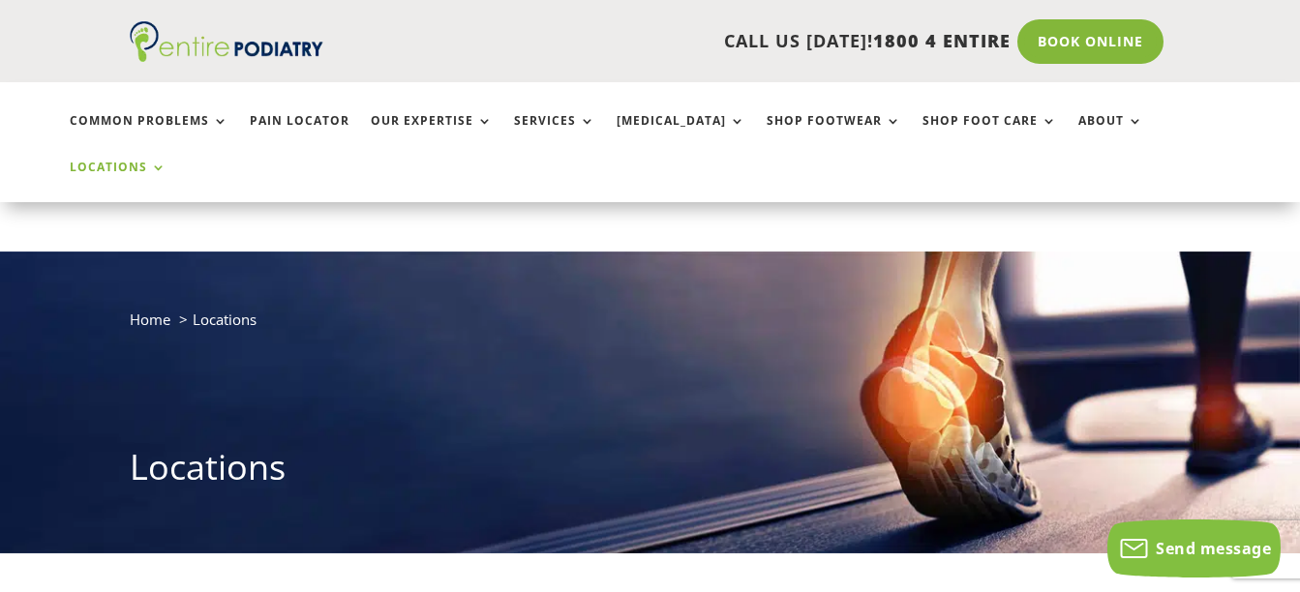 This screenshot has width=1300, height=592. I want to click on a: Our Expertise, so click(432, 135).